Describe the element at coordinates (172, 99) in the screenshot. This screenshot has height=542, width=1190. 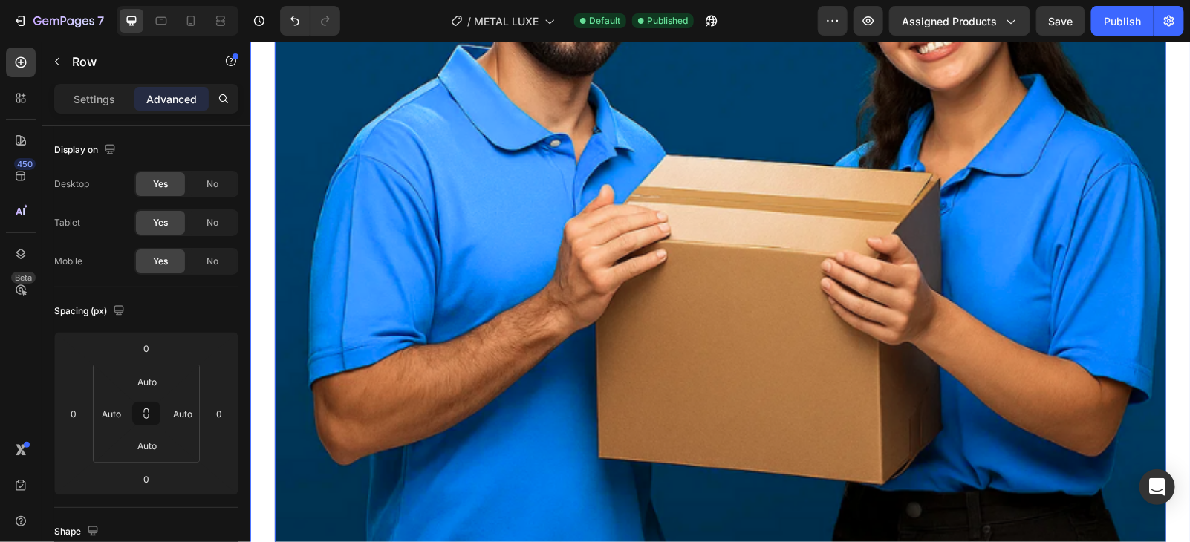
I see `p: Advanced` at that location.